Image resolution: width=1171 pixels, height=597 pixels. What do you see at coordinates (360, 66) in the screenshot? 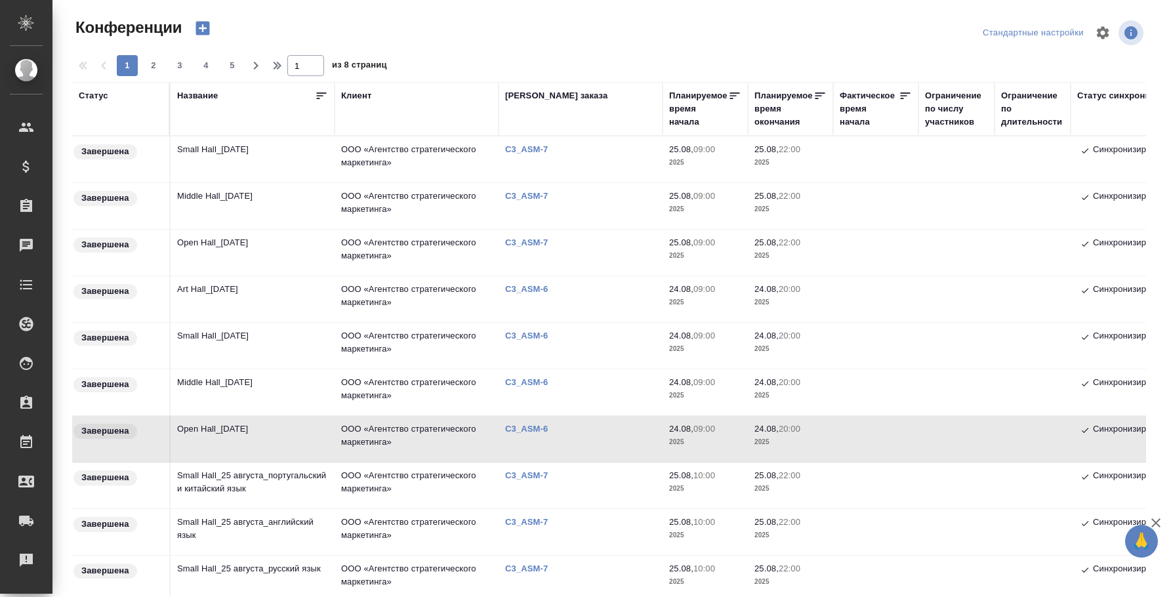
I see `span: из 8 страниц` at bounding box center [360, 66].